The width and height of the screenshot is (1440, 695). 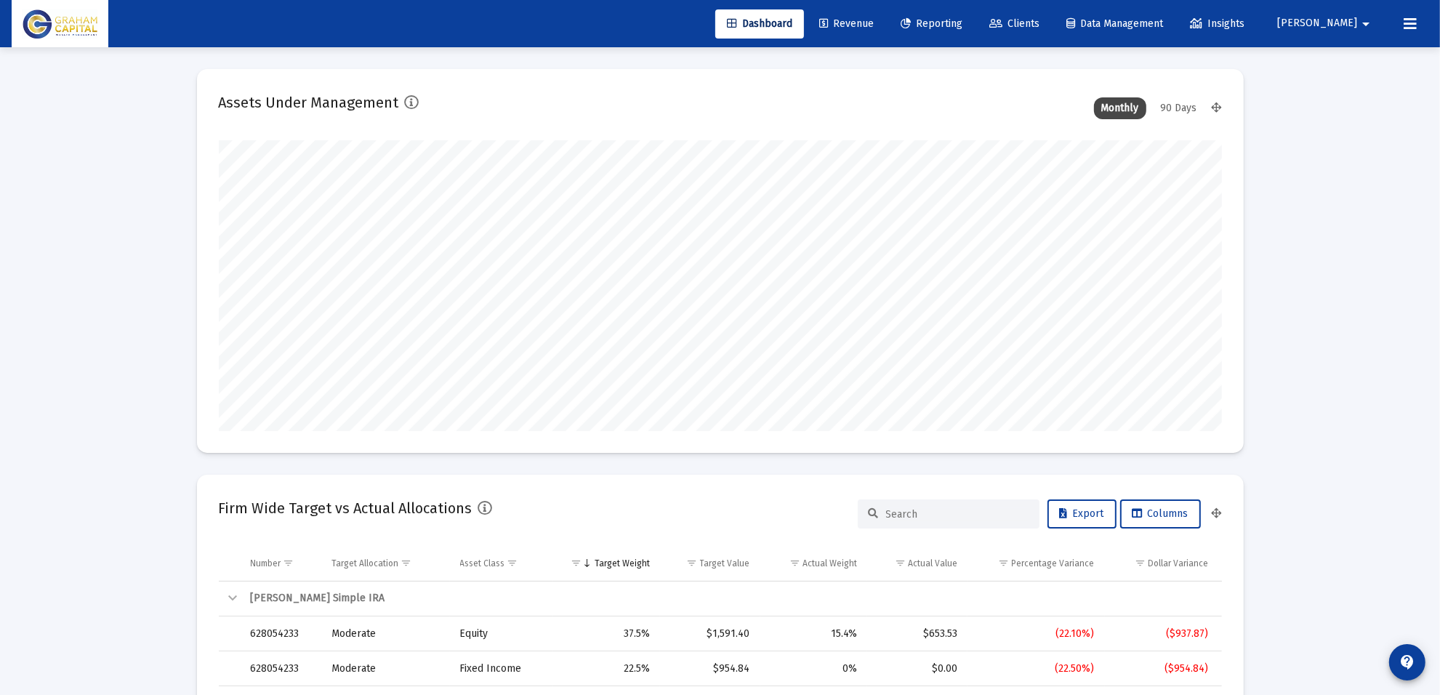 I want to click on td: Column Percentage Variance, so click(x=1036, y=563).